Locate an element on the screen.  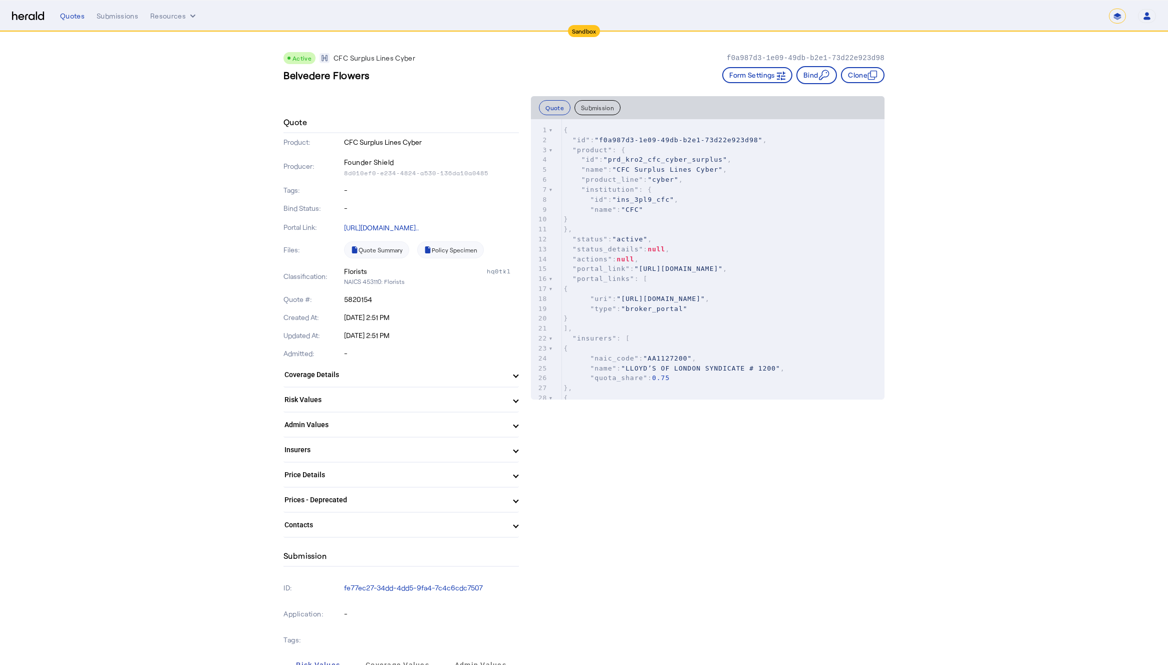
div: 19 is located at coordinates (539, 309).